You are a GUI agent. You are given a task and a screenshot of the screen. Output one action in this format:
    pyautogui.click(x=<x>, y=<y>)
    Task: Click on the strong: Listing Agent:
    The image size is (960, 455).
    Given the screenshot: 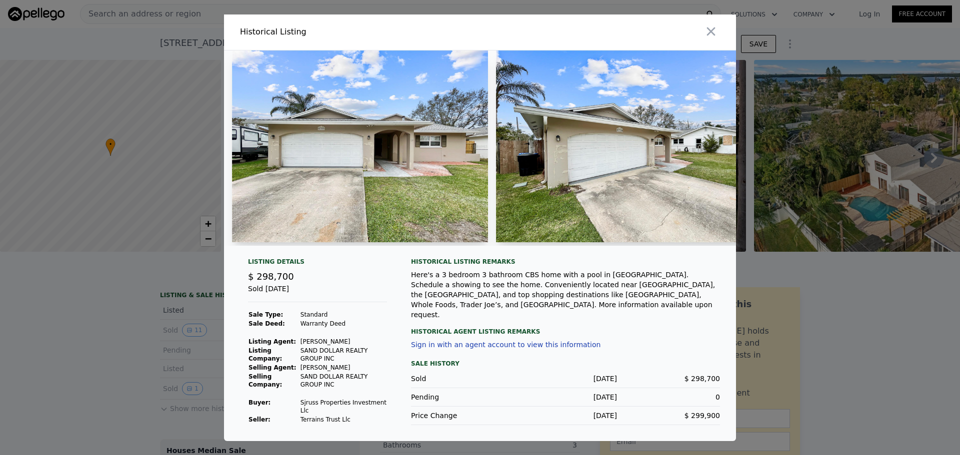 What is the action you would take?
    pyautogui.click(x=272, y=342)
    